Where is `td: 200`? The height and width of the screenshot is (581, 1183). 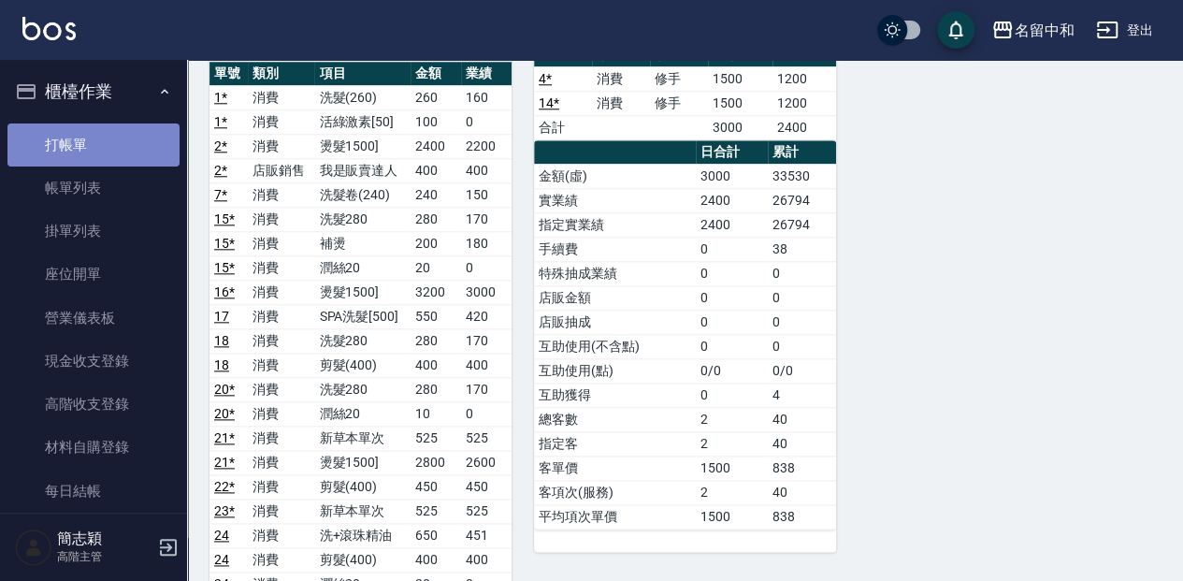 td: 200 is located at coordinates (436, 243).